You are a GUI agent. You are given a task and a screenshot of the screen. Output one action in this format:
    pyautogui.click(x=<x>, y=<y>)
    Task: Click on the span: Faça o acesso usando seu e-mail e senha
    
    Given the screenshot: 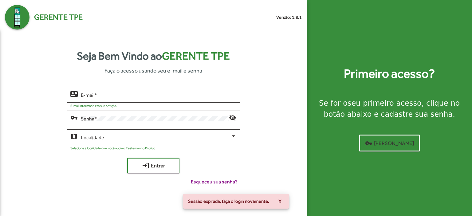 What is the action you would take?
    pyautogui.click(x=153, y=70)
    